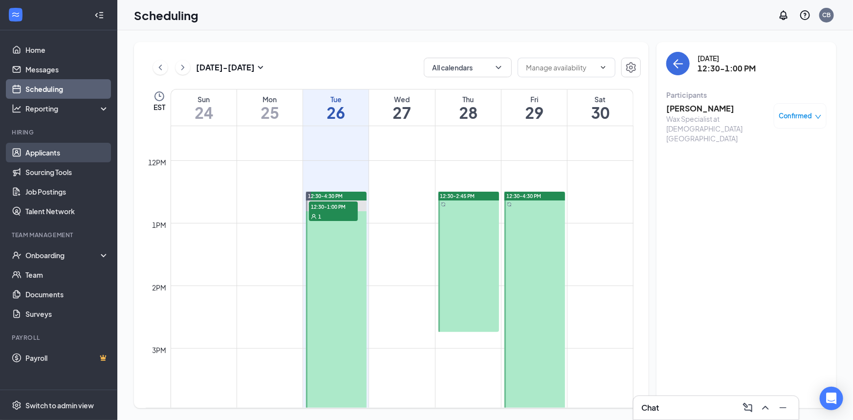  Describe the element at coordinates (159, 107) in the screenshot. I see `span: EST` at that location.